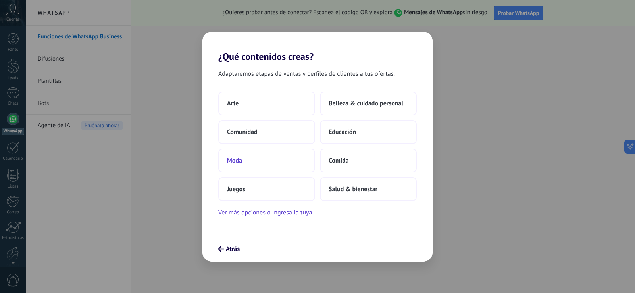 The height and width of the screenshot is (293, 635). Describe the element at coordinates (265, 213) in the screenshot. I see `button: Ver más opciones o ingresa la tuya` at that location.